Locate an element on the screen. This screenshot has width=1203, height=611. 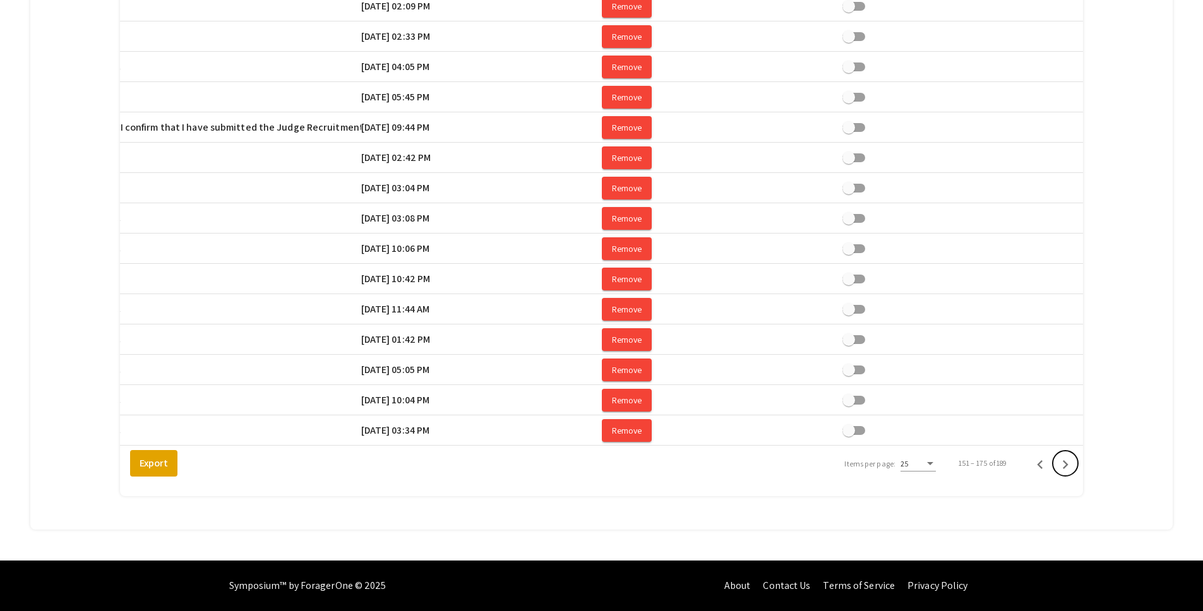
a: Contact Us is located at coordinates (786, 585).